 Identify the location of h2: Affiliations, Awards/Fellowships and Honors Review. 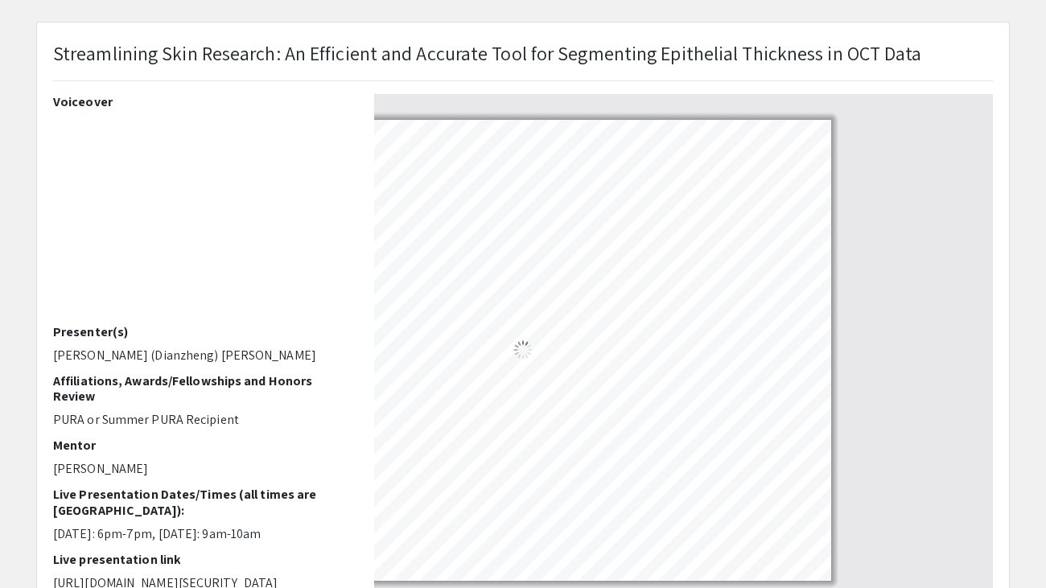
(201, 389).